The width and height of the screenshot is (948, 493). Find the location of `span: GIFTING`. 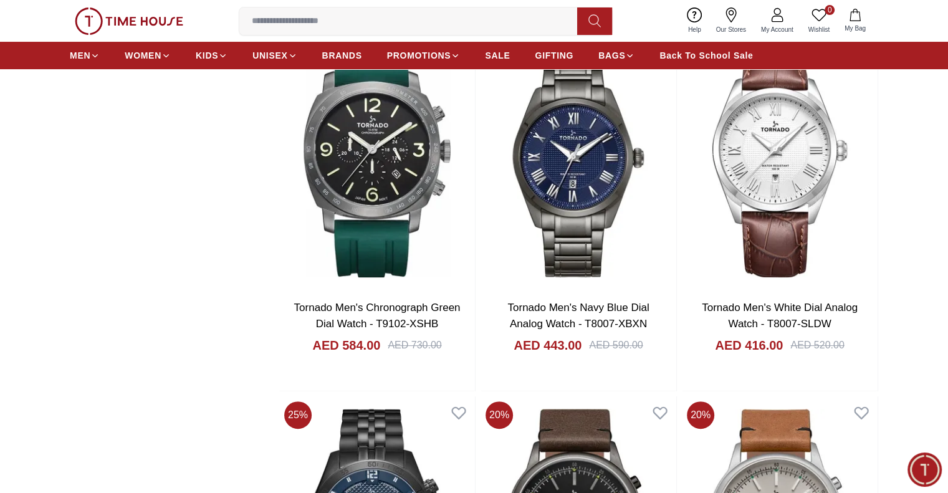

span: GIFTING is located at coordinates (554, 55).